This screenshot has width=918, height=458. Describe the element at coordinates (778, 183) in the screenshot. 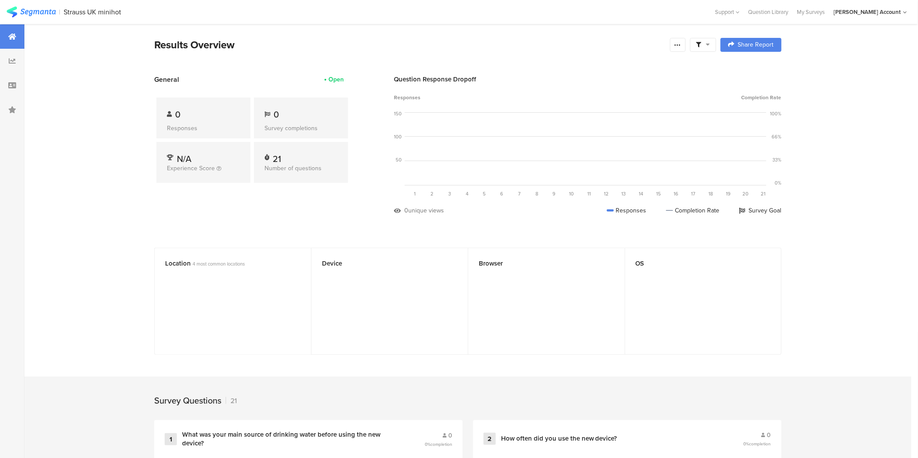

I see `div: 0%` at that location.